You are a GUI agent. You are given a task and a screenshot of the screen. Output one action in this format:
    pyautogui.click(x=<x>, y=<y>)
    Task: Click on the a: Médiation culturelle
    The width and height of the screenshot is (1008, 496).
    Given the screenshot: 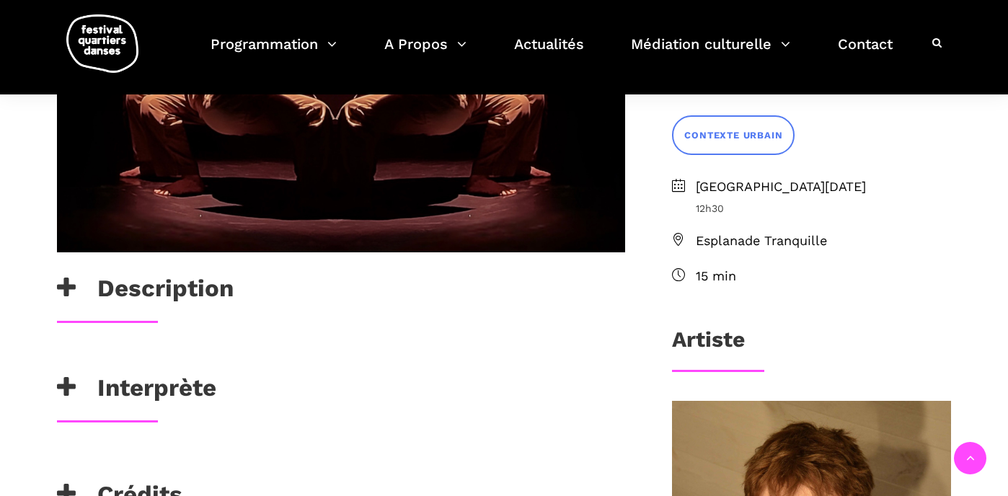 What is the action you would take?
    pyautogui.click(x=710, y=53)
    